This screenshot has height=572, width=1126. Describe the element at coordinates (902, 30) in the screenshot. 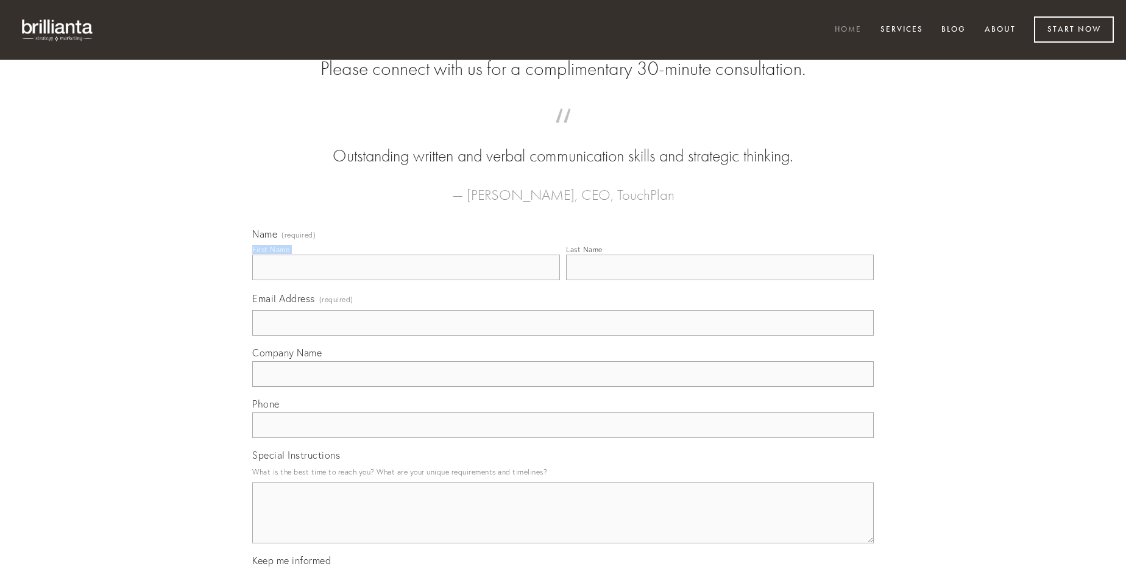

I see `a: Services` at that location.